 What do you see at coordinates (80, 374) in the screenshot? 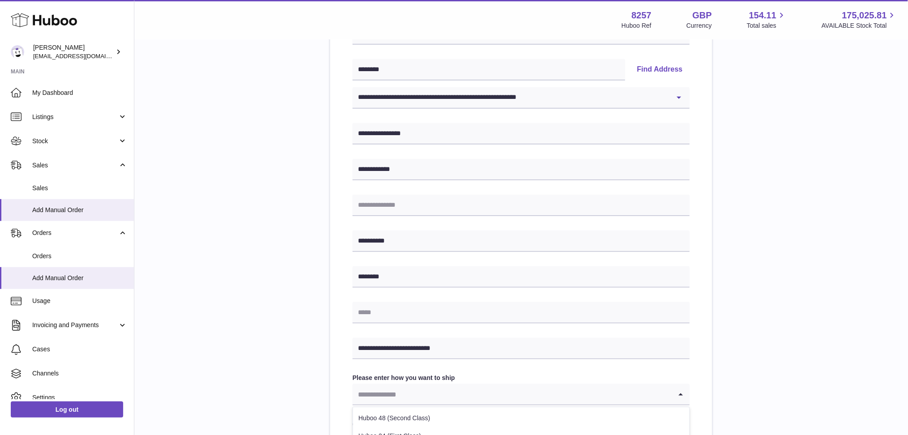
I see `span: Channels` at bounding box center [80, 374].